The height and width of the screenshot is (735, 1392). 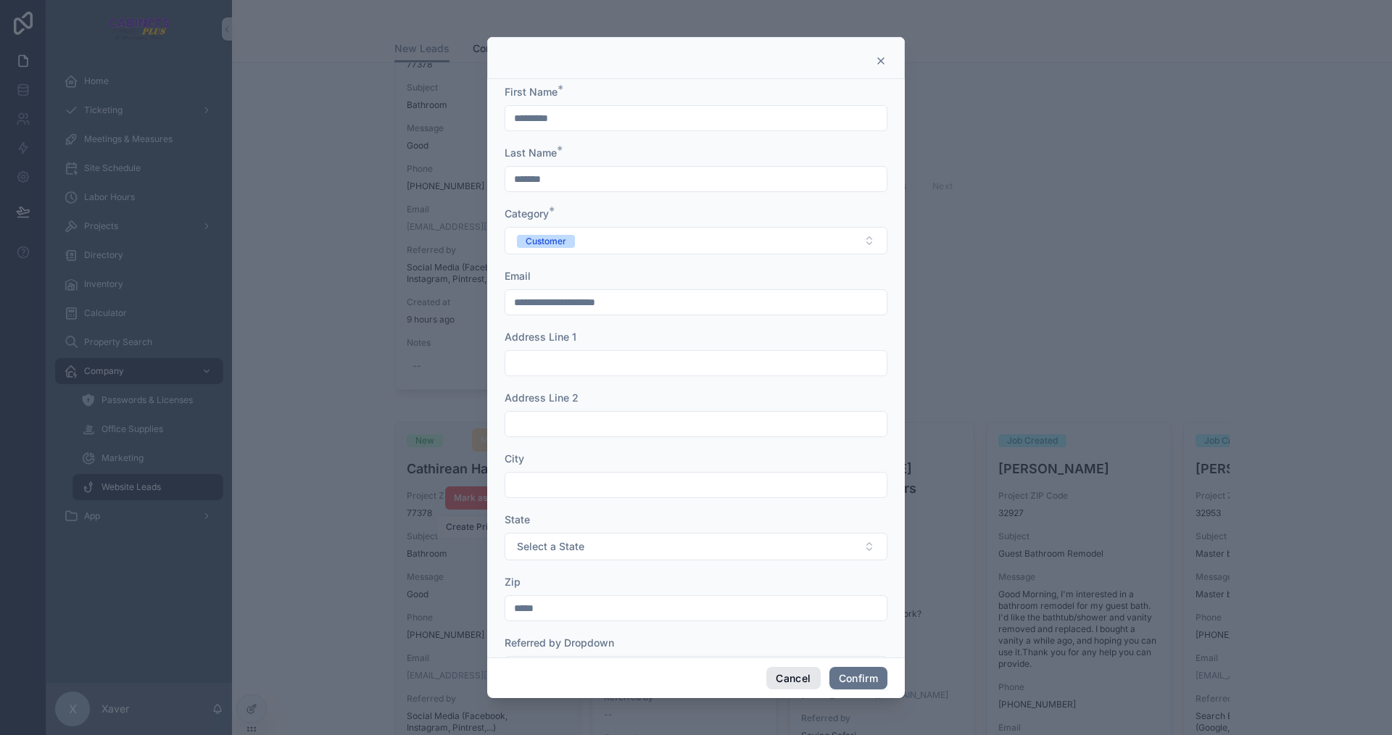 What do you see at coordinates (550, 546) in the screenshot?
I see `span: Select a State` at bounding box center [550, 546].